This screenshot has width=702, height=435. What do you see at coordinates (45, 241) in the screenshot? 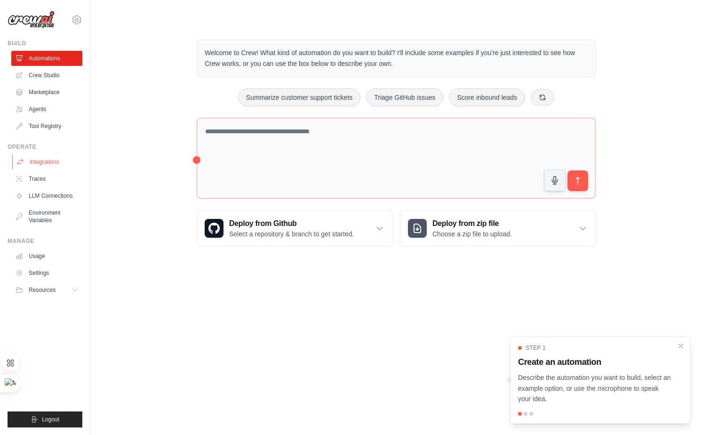
I see `div: Manage` at bounding box center [45, 241].